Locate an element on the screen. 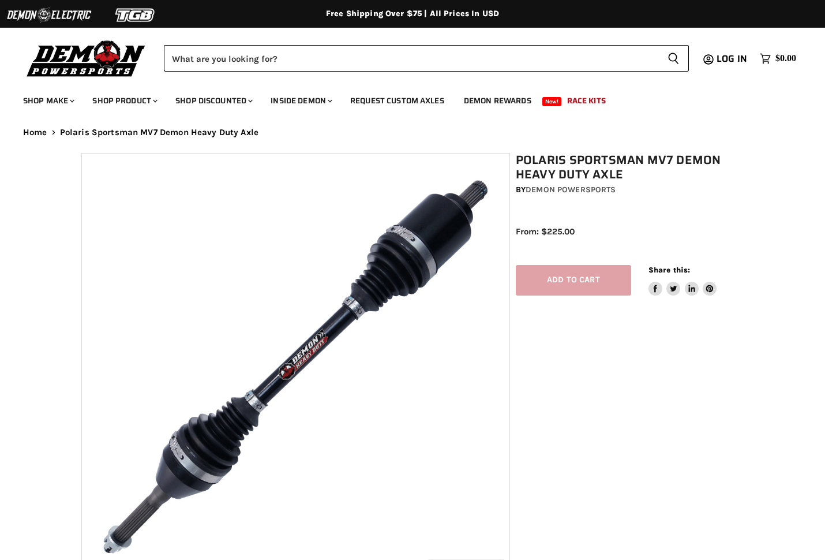  a: Home is located at coordinates (35, 132).